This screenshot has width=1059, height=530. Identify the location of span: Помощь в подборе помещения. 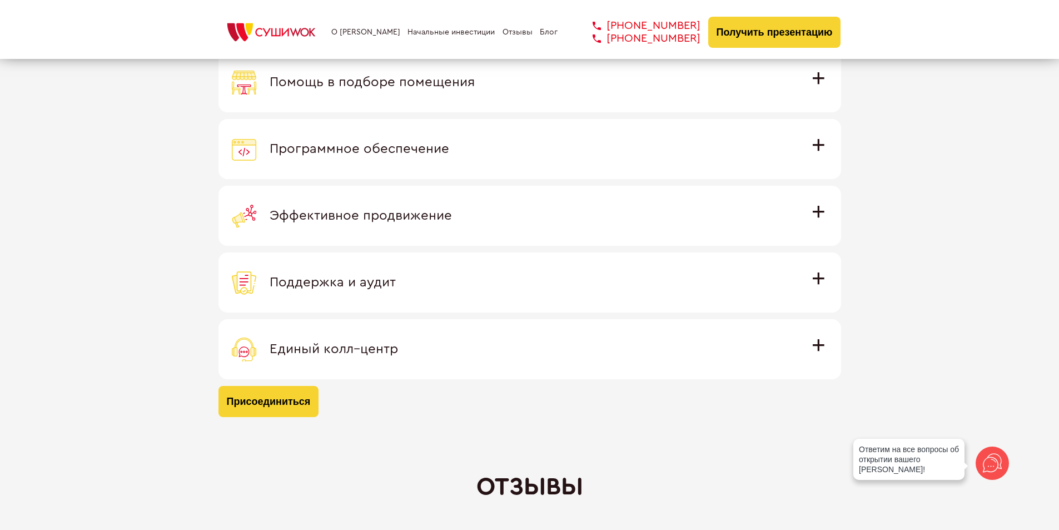
(372, 82).